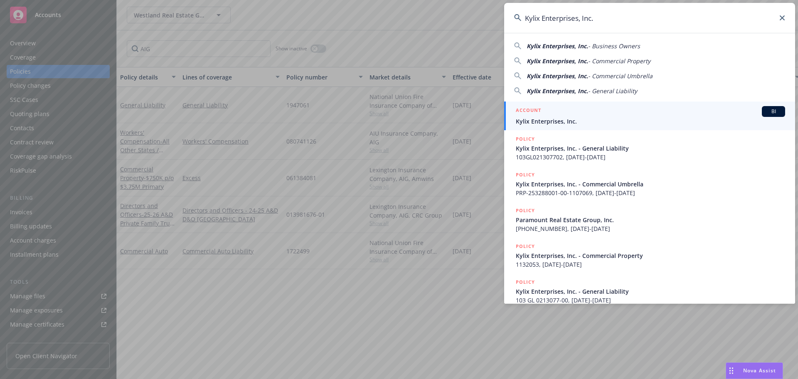 The image size is (798, 379). I want to click on h5: ACCOUNT, so click(528, 111).